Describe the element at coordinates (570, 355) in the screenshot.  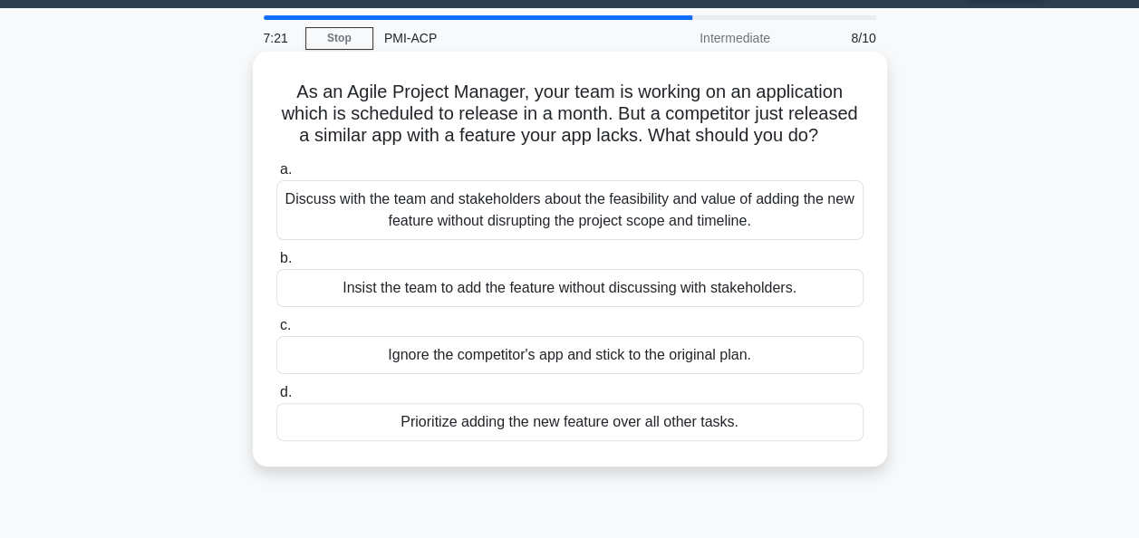
I see `div: Ignore the competitor's app and stick to the original plan.` at that location.